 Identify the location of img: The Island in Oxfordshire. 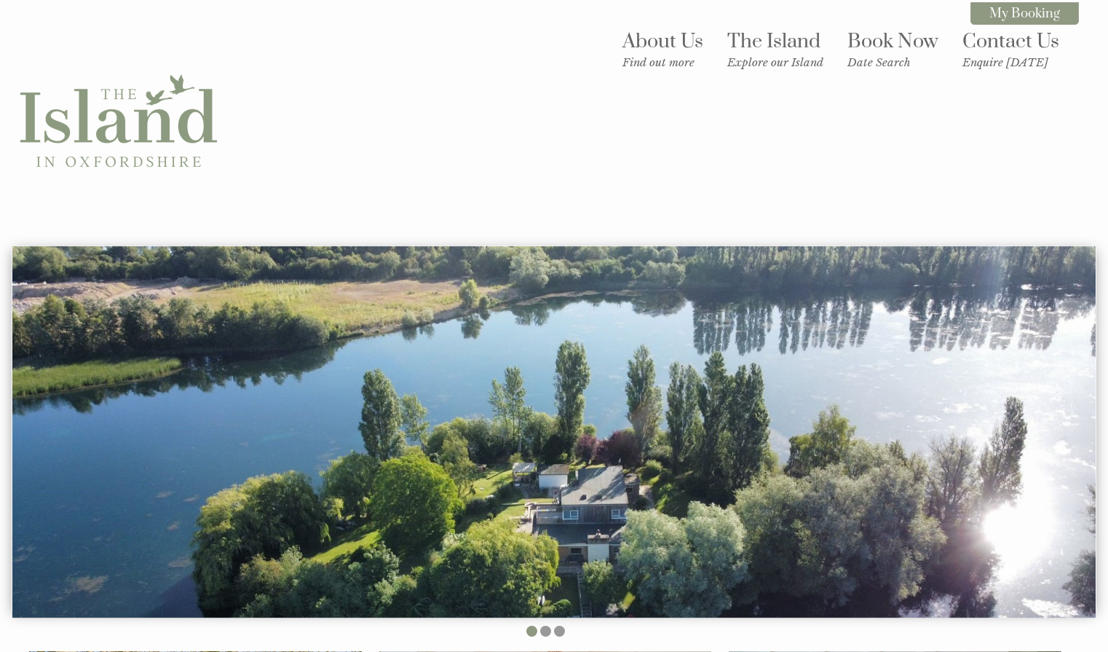
(119, 122).